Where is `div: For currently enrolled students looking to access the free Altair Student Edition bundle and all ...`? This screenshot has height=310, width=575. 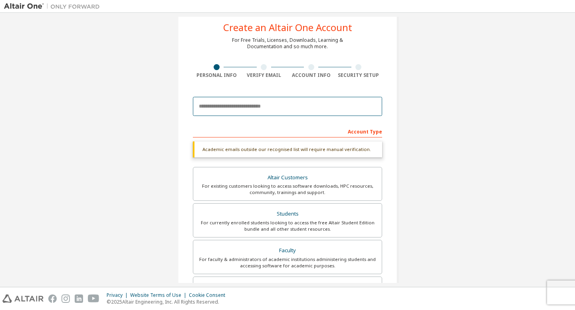 div: For currently enrolled students looking to access the free Altair Student Edition bundle and all ... is located at coordinates (287, 226).